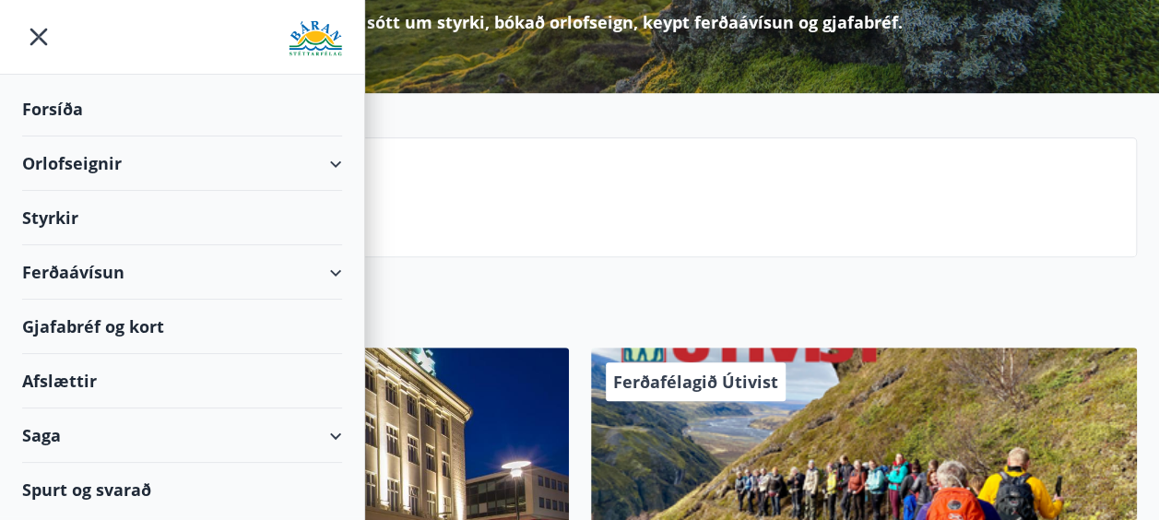 This screenshot has height=520, width=1159. What do you see at coordinates (182, 272) in the screenshot?
I see `div: Ferðaávísun` at bounding box center [182, 272].